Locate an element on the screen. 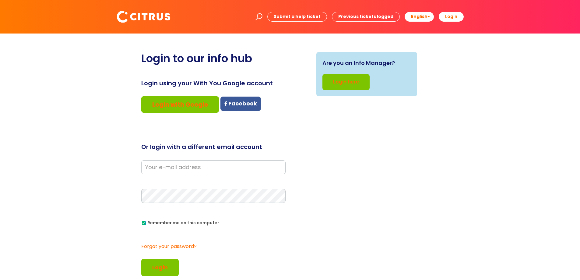 This screenshot has height=280, width=580. b: Login is located at coordinates (451, 16).